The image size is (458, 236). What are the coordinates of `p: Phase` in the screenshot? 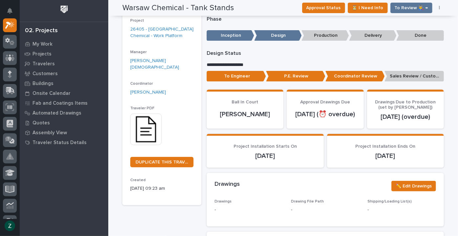 It's located at (325, 19).